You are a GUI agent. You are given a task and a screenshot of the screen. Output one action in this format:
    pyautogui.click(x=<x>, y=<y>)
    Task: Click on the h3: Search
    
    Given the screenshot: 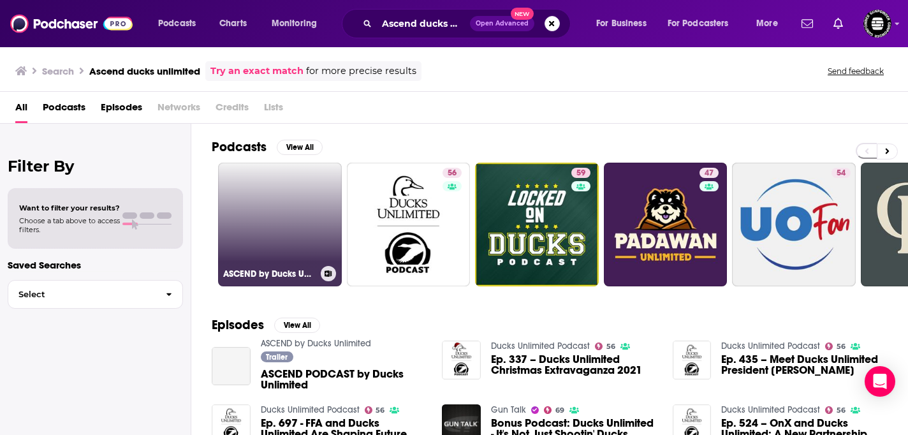 What is the action you would take?
    pyautogui.click(x=58, y=71)
    